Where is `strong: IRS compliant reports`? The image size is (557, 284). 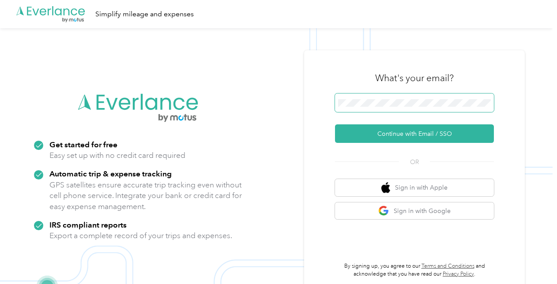 strong: IRS compliant reports is located at coordinates (88, 225).